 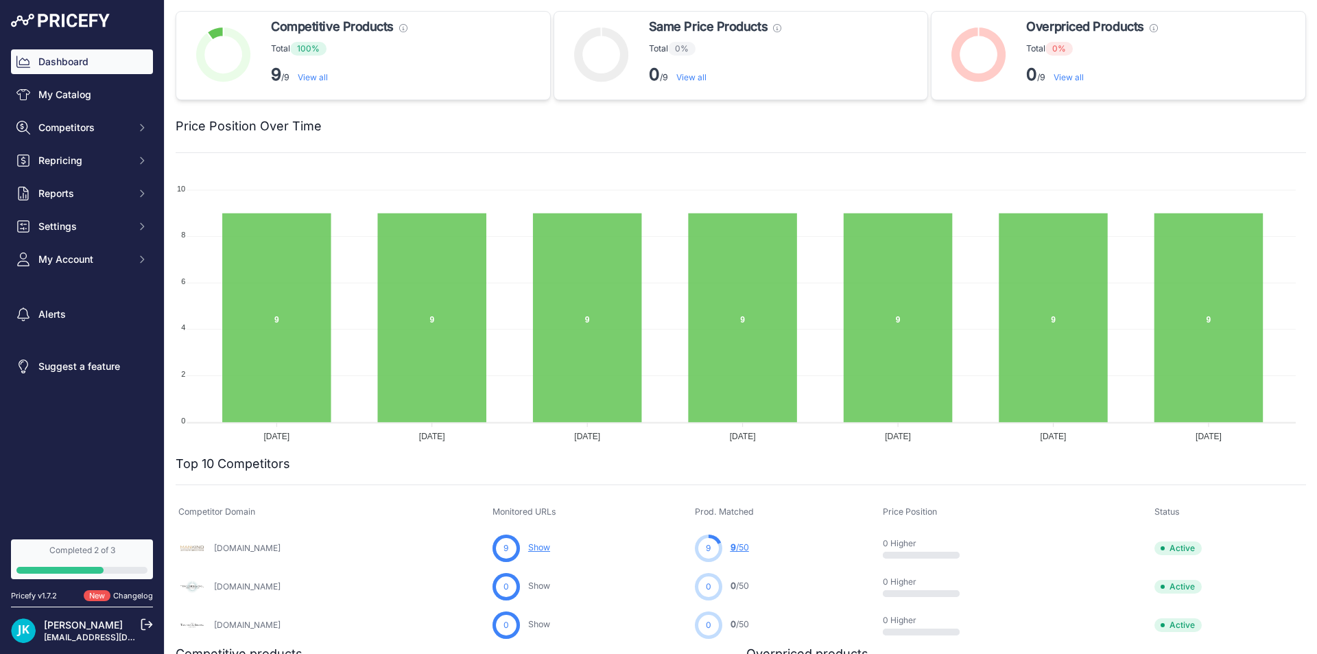 I want to click on tspan: 4, so click(x=183, y=327).